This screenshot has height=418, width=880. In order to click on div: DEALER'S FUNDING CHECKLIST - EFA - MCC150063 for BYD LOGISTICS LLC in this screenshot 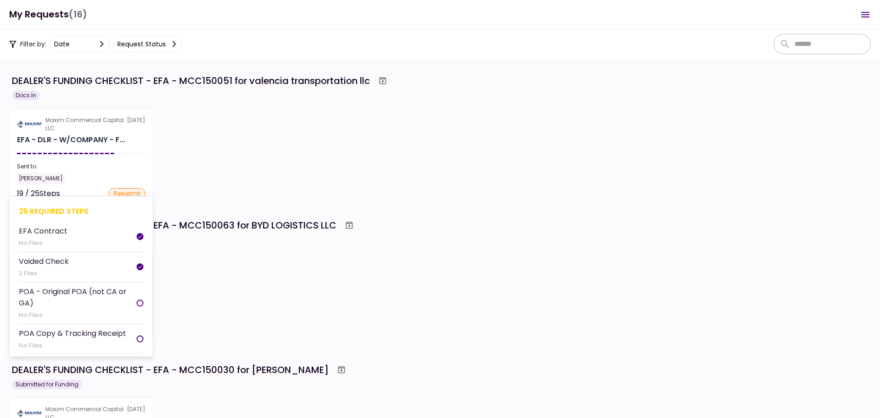, I will do `click(174, 225)`.